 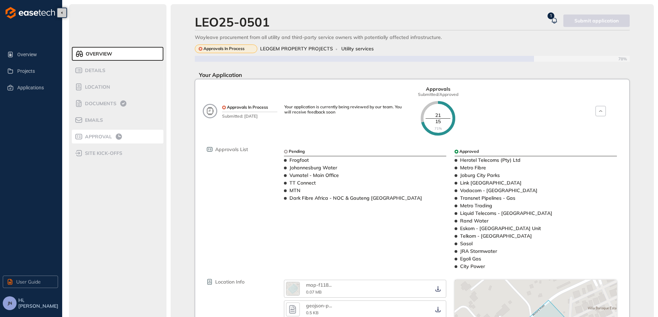 What do you see at coordinates (466, 244) in the screenshot?
I see `span: Sasol` at bounding box center [466, 244].